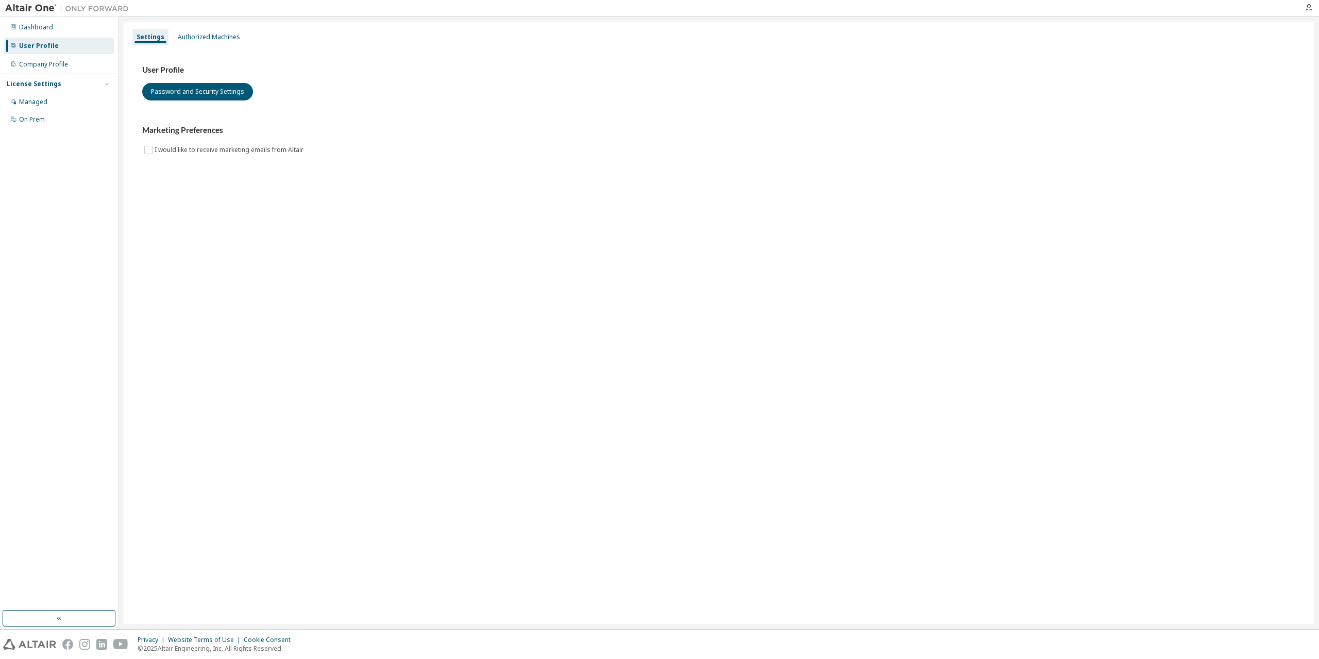 This screenshot has height=659, width=1319. What do you see at coordinates (43, 64) in the screenshot?
I see `div: Company Profile` at bounding box center [43, 64].